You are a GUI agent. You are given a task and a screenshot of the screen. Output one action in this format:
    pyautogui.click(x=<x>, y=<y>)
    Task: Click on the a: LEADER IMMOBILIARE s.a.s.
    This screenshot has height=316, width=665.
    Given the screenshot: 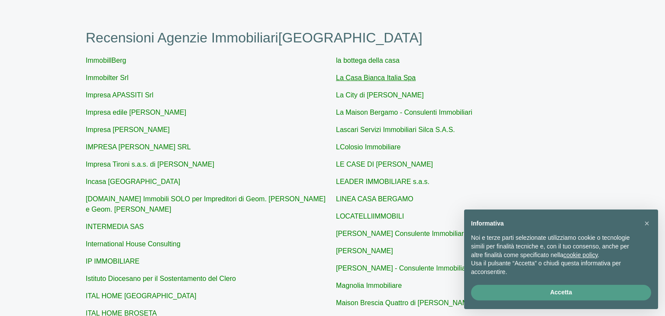 What is the action you would take?
    pyautogui.click(x=382, y=181)
    